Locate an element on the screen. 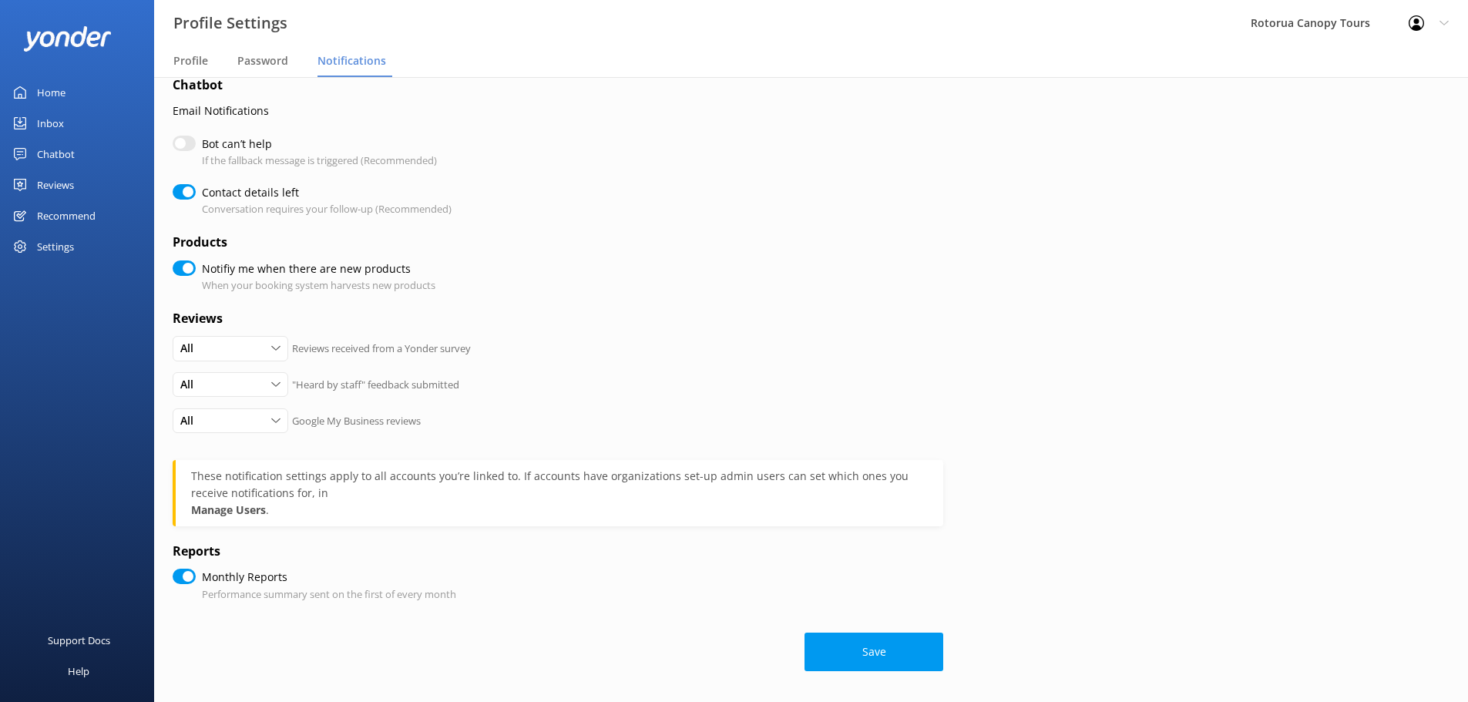 This screenshot has height=702, width=1468. span: Password is located at coordinates (263, 61).